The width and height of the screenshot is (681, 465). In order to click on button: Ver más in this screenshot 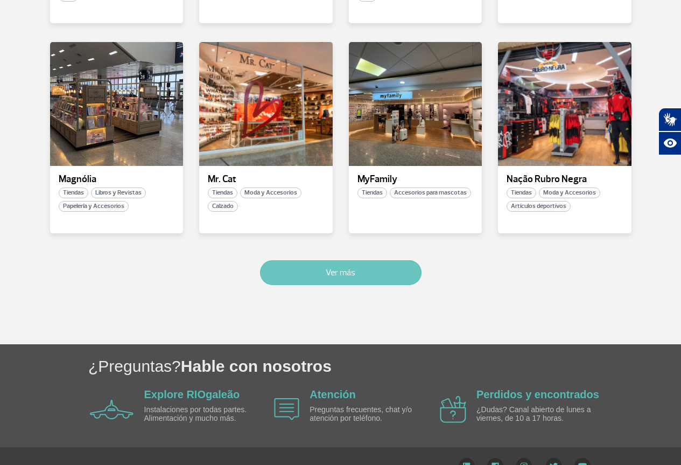, I will do `click(341, 273)`.